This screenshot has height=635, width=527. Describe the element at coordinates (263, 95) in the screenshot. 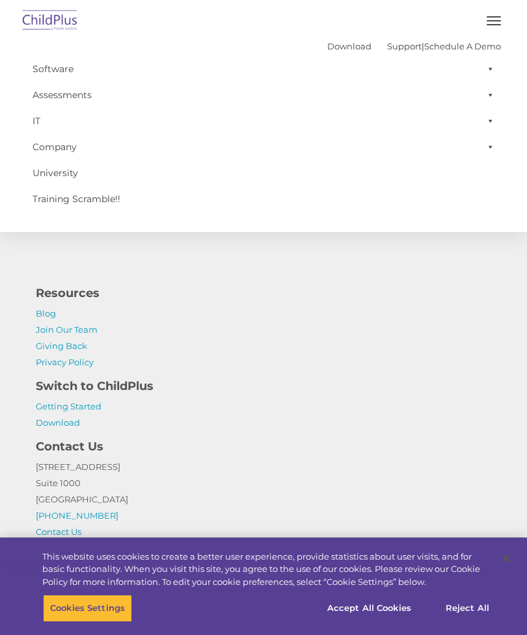

I see `a: Assessments` at that location.